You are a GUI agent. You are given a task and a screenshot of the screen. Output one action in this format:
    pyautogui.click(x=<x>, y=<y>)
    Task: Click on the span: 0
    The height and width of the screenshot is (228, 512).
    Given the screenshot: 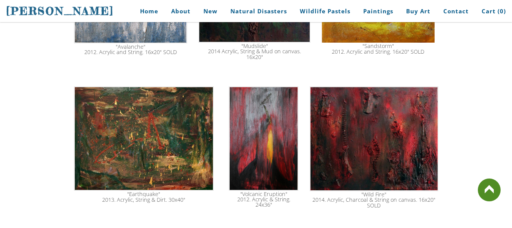 What is the action you would take?
    pyautogui.click(x=502, y=11)
    